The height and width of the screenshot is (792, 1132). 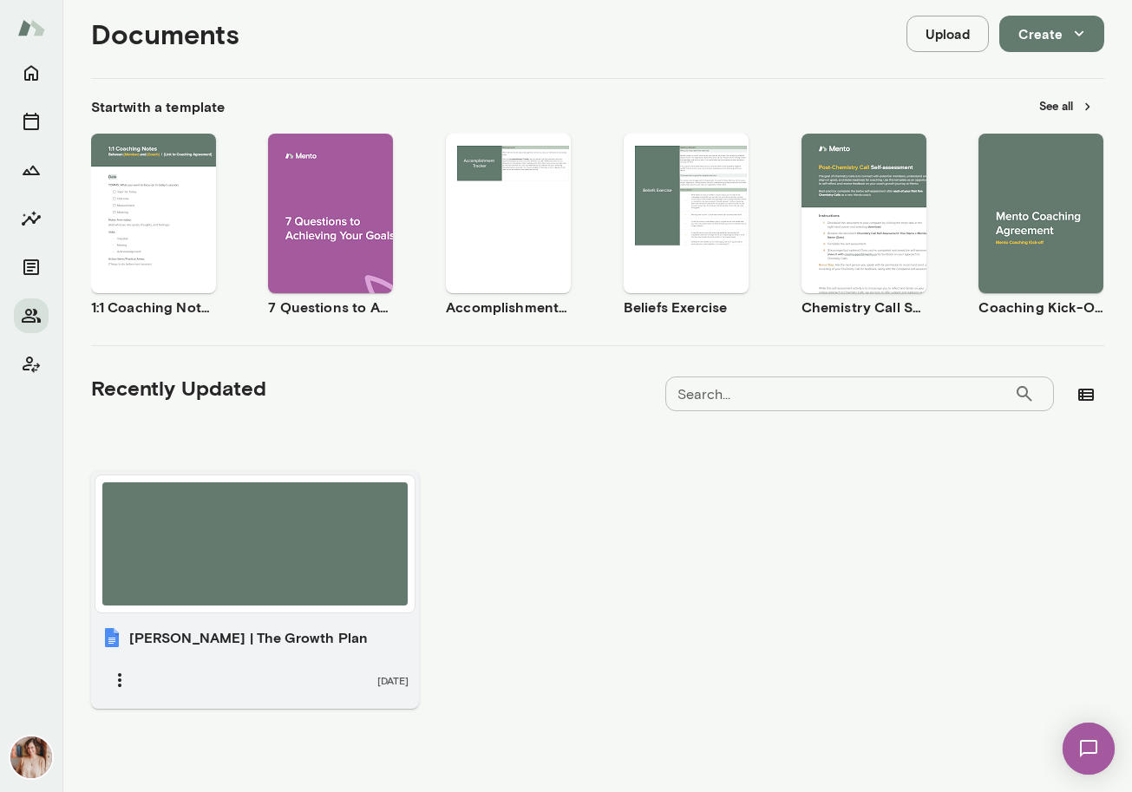 I want to click on h4: Documents, so click(x=165, y=34).